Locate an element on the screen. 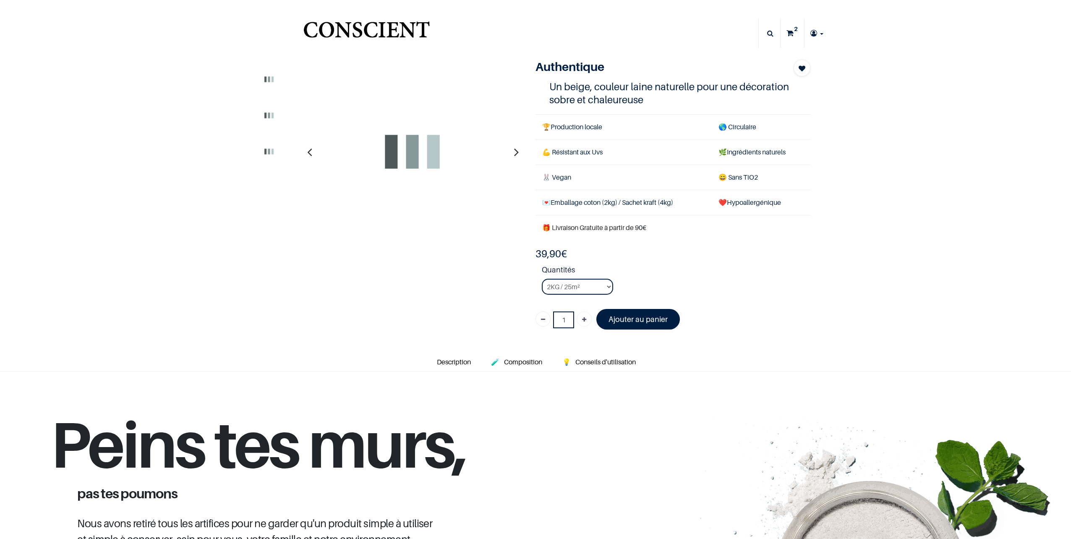 This screenshot has width=1071, height=539. td: Ingrédients naturels is located at coordinates (761, 152).